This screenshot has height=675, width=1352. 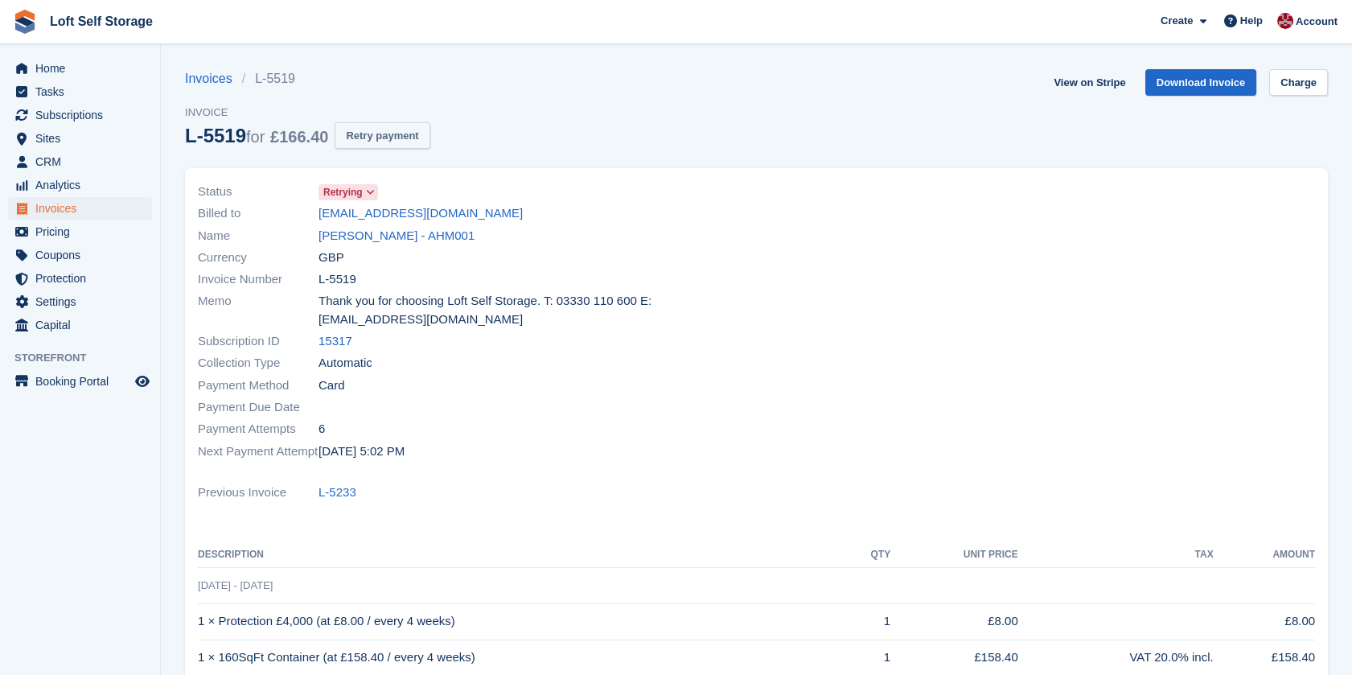 I want to click on span: Help, so click(x=1252, y=21).